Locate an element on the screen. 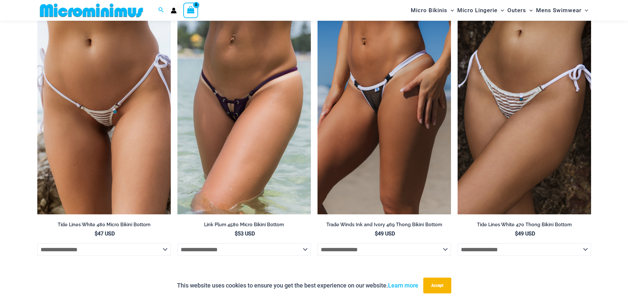 This screenshot has width=628, height=300. a: Account icon link is located at coordinates (174, 11).